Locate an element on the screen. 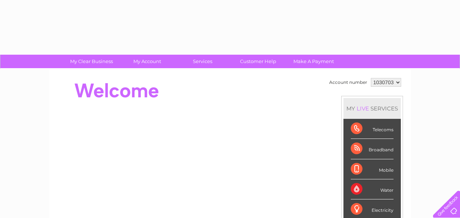 The image size is (460, 218). a: My Account is located at coordinates (147, 61).